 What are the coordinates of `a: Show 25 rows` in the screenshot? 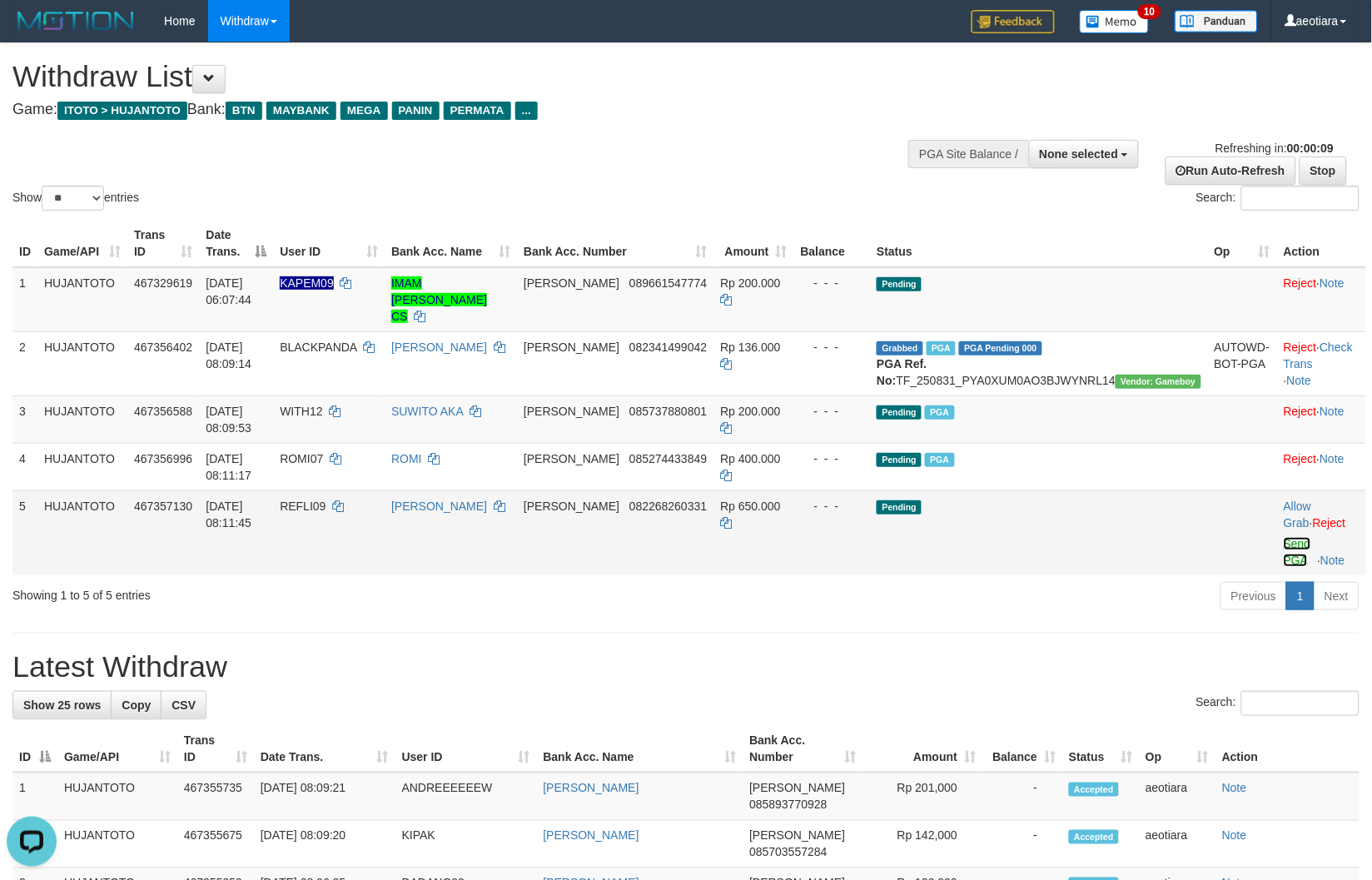 It's located at (62, 705).